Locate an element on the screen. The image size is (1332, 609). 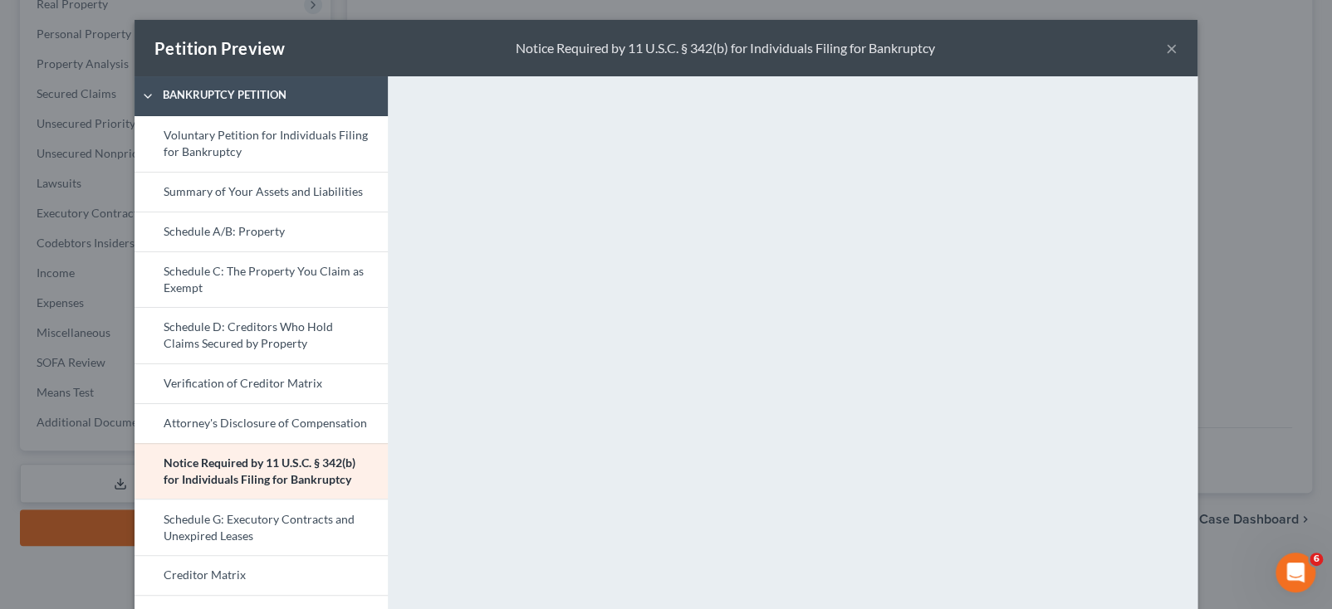
a: Schedule A/B: Property is located at coordinates (261, 232).